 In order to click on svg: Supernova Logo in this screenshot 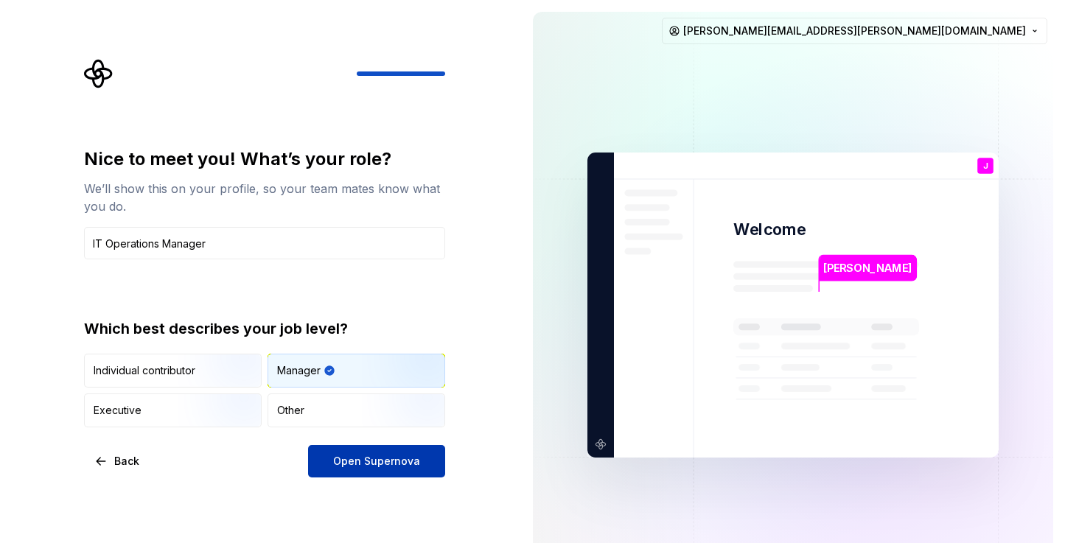, I will do `click(99, 74)`.